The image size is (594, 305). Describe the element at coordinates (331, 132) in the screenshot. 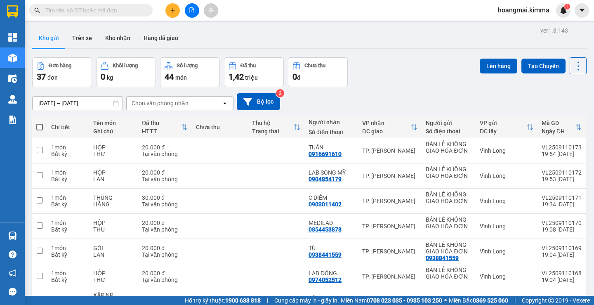

I see `div: Số điện thoại` at that location.